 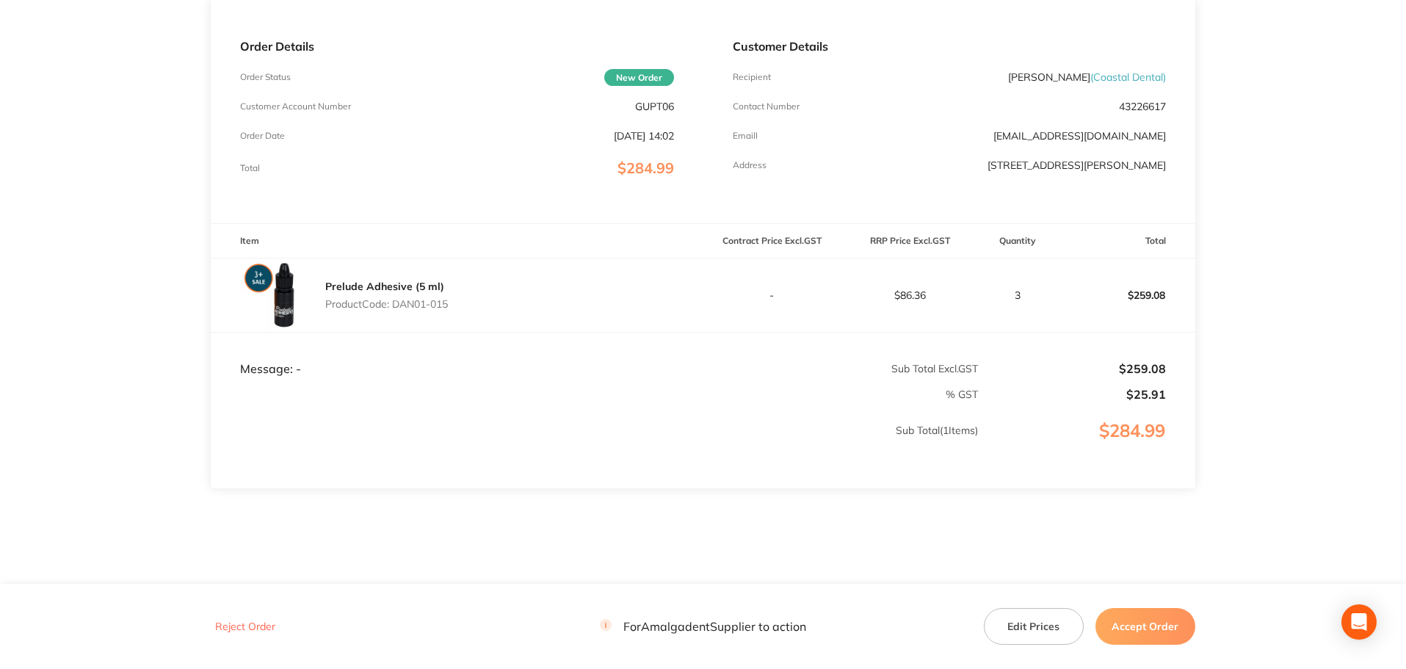 What do you see at coordinates (910, 295) in the screenshot?
I see `p: $86.36` at bounding box center [910, 295].